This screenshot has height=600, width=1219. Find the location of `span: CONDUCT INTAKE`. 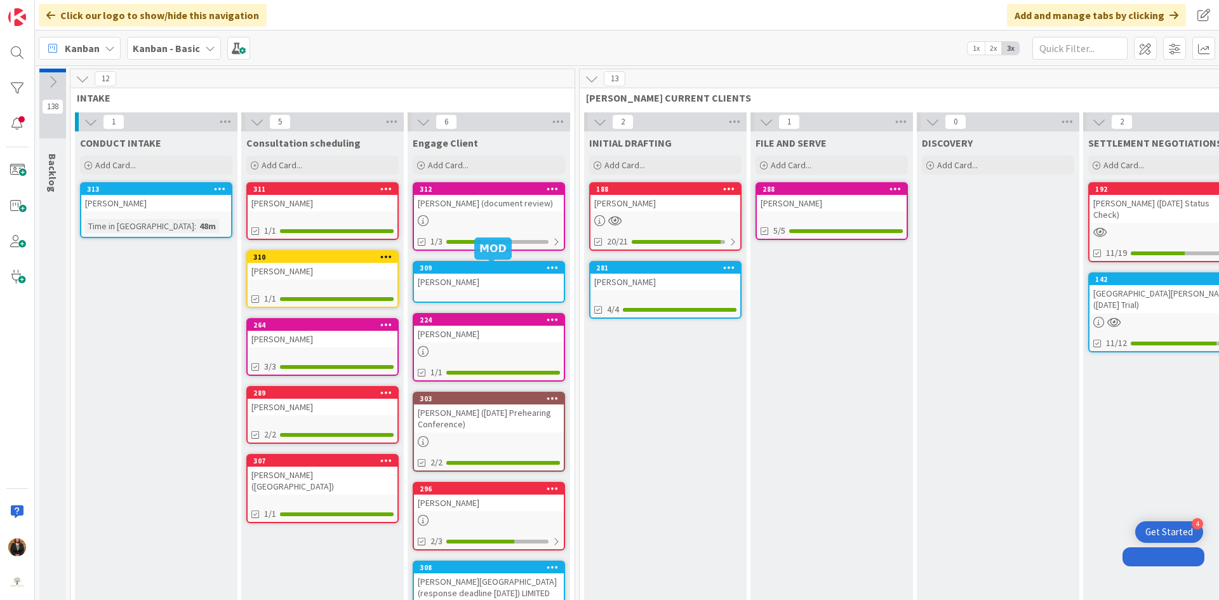

span: CONDUCT INTAKE is located at coordinates (121, 143).